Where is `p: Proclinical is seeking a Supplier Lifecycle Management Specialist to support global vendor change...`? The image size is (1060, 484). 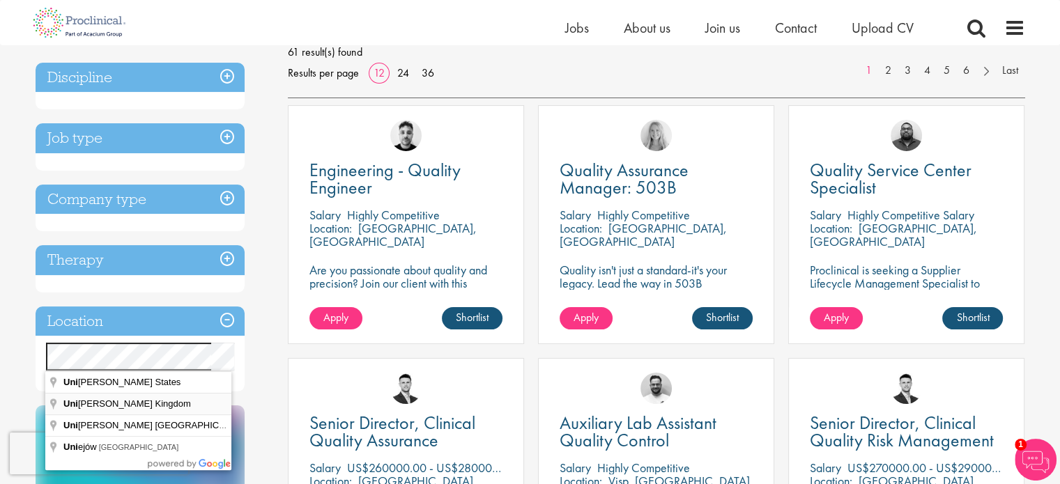
p: Proclinical is seeking a Supplier Lifecycle Management Specialist to support global vendor change... is located at coordinates (906, 296).